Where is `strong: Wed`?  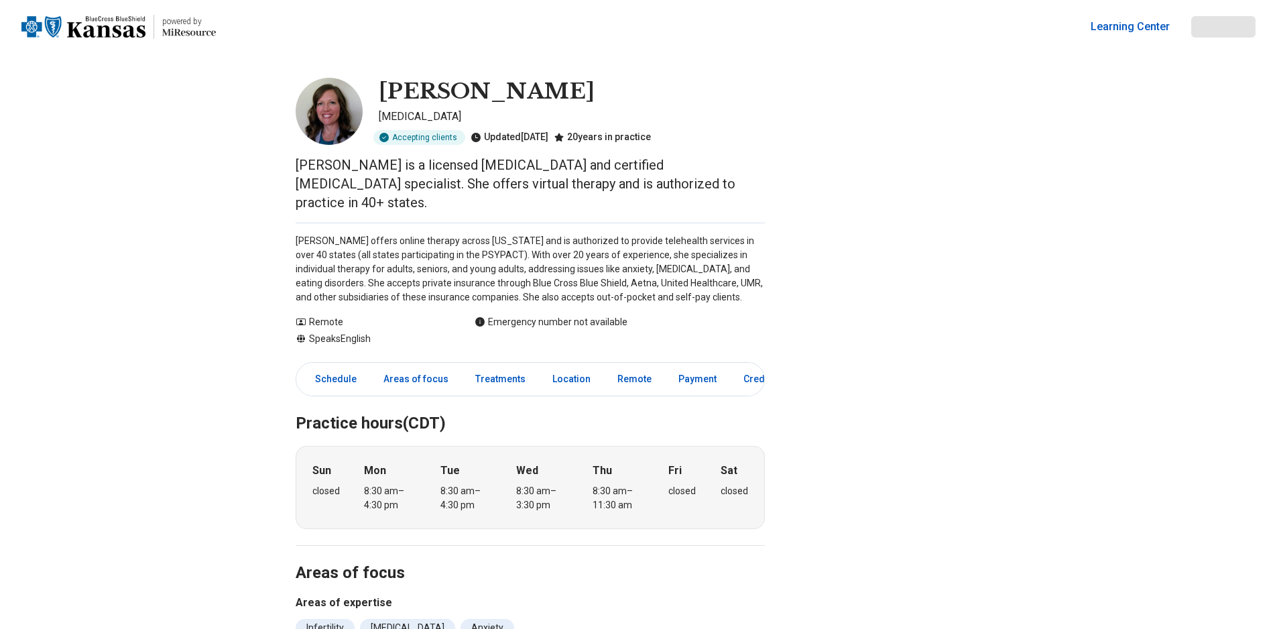
strong: Wed is located at coordinates (527, 471).